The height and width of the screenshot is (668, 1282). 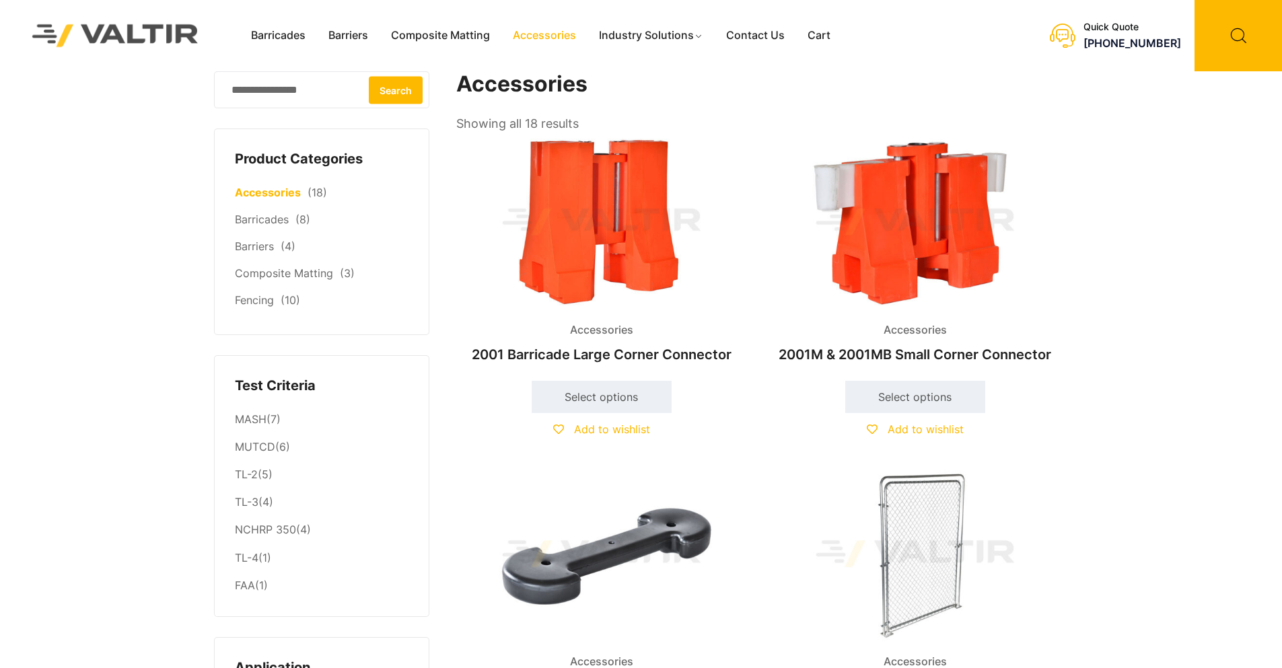 What do you see at coordinates (396, 89) in the screenshot?
I see `button: Search` at bounding box center [396, 89].